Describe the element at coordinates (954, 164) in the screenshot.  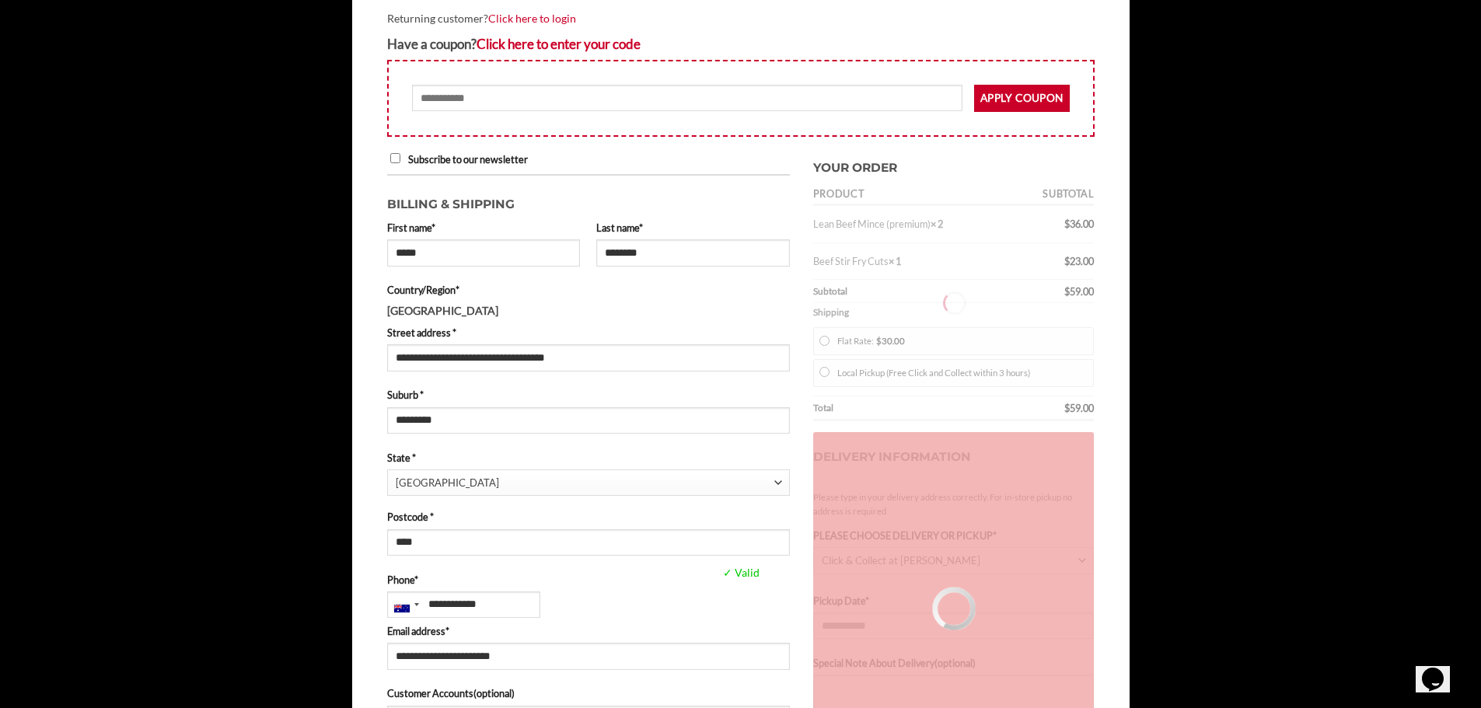
I see `h3: Your order` at that location.